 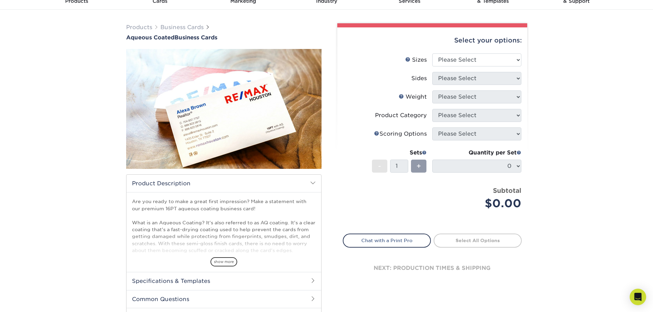 I want to click on h2: Common Questions, so click(x=224, y=299).